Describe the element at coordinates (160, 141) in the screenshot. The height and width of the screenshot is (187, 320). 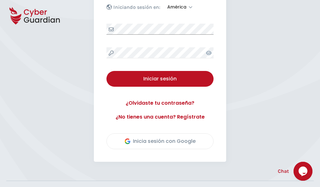
I see `div: Inicia sesión con Google` at that location.